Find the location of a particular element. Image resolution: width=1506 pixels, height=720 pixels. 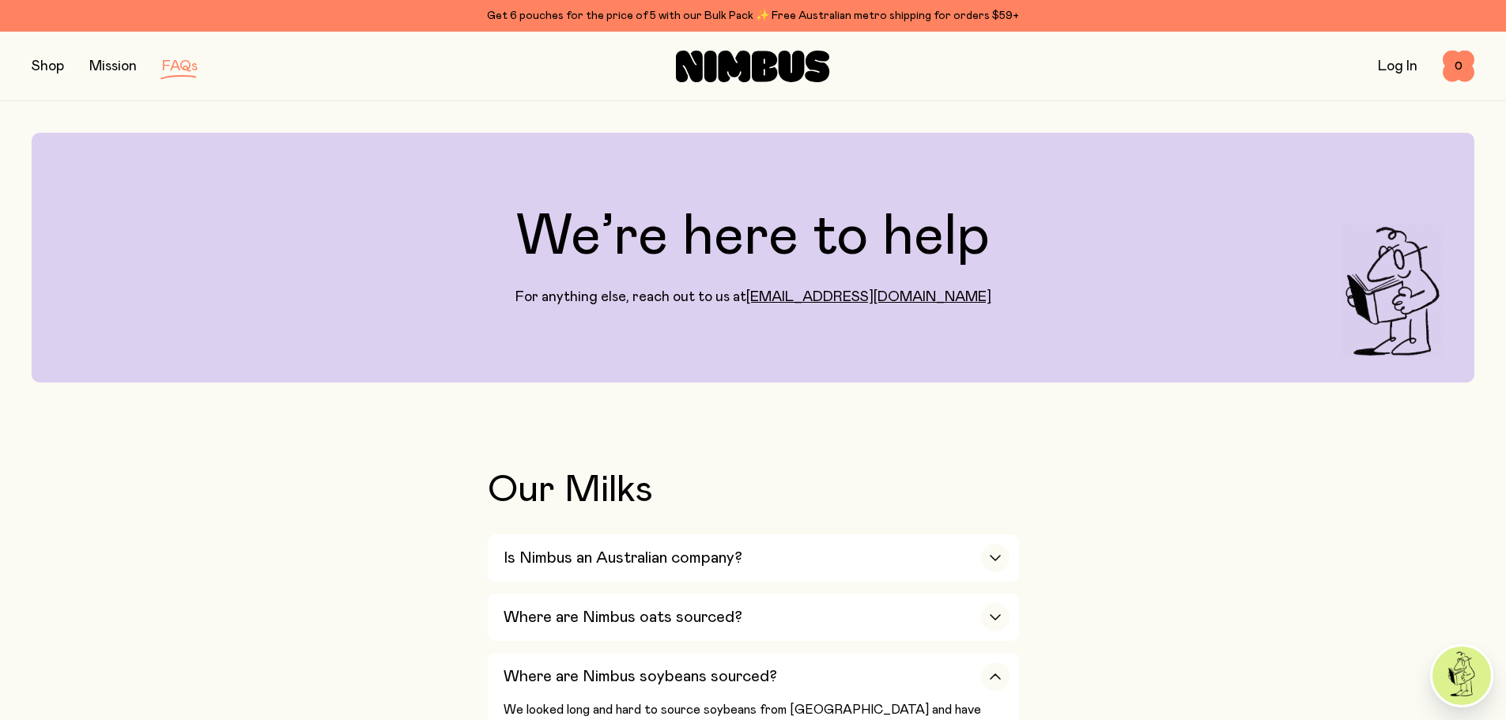

p: For anything else, reach out to us at is located at coordinates (753, 297).